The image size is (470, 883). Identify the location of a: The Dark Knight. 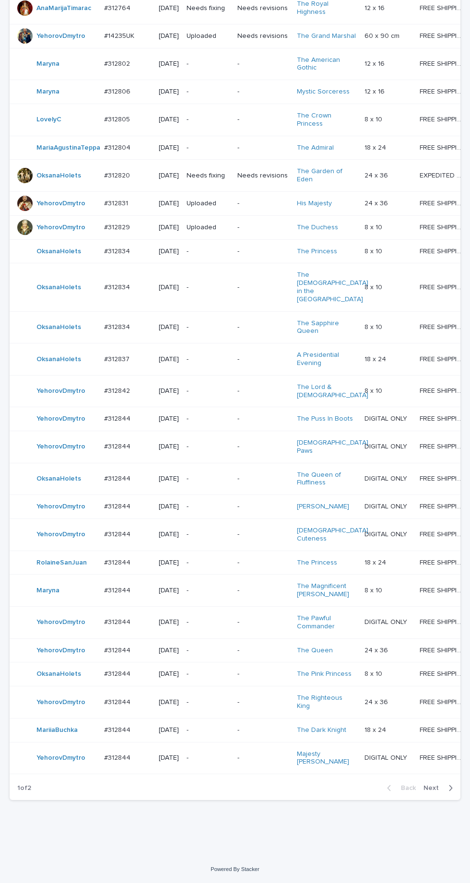
(321, 730).